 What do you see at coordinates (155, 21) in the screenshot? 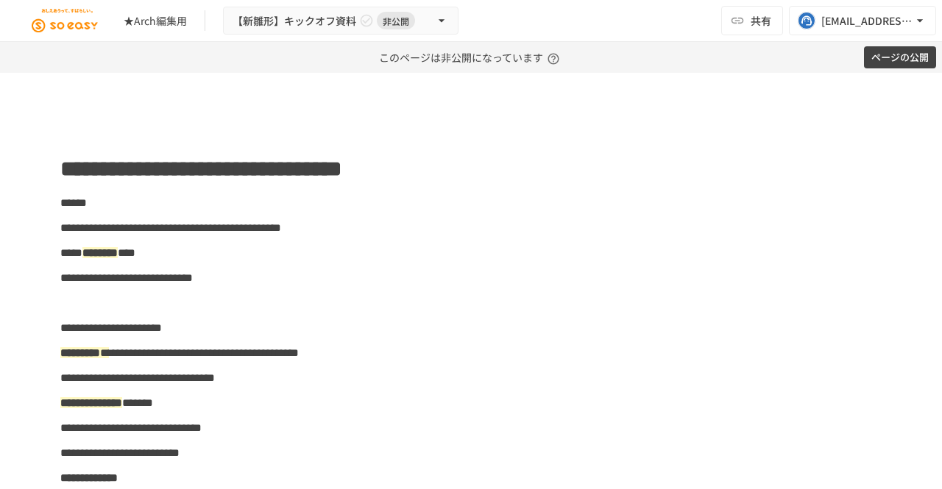
I see `div: ★Arch編集用` at bounding box center [155, 21].